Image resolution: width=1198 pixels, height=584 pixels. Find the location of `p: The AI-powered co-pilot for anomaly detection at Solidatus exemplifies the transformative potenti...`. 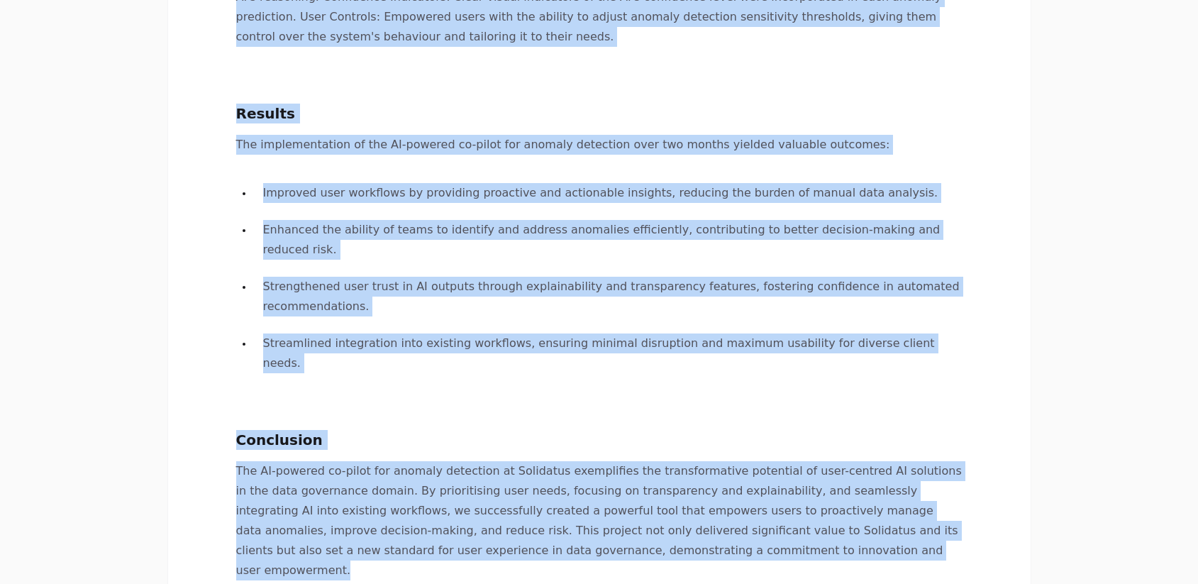

p: The AI-powered co-pilot for anomaly detection at Solidatus exemplifies the transformative potenti... is located at coordinates (599, 520).